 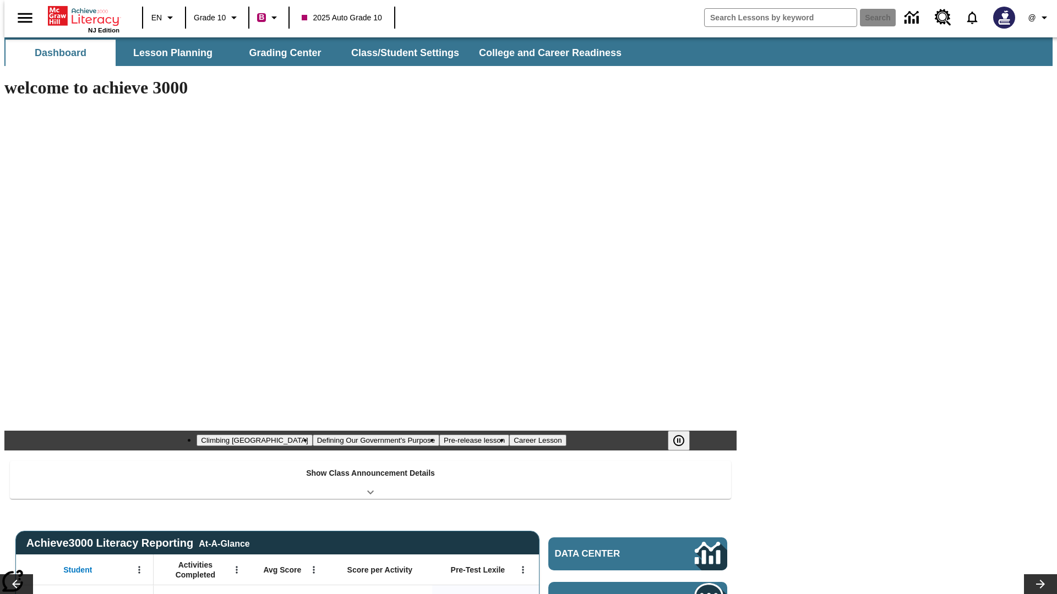 What do you see at coordinates (405, 53) in the screenshot?
I see `button: Class/Student Settings` at bounding box center [405, 53].